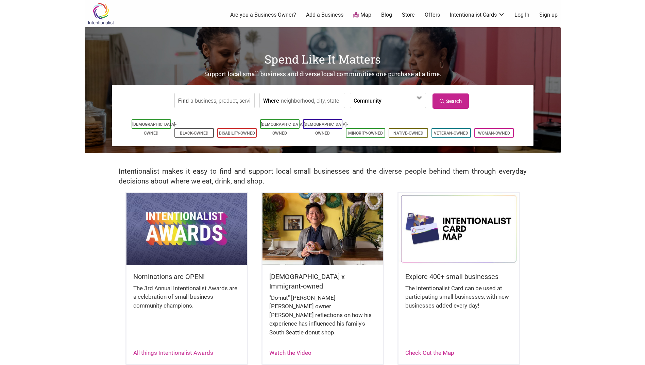 The height and width of the screenshot is (365, 645). Describe the element at coordinates (451, 133) in the screenshot. I see `a: Veteran-Owned` at that location.